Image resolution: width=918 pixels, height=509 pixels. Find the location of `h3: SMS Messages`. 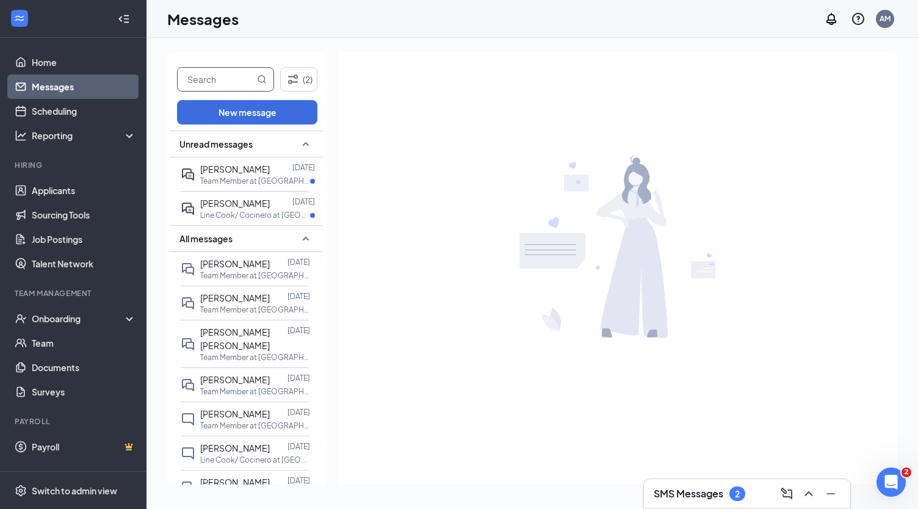

h3: SMS Messages is located at coordinates (689, 494).